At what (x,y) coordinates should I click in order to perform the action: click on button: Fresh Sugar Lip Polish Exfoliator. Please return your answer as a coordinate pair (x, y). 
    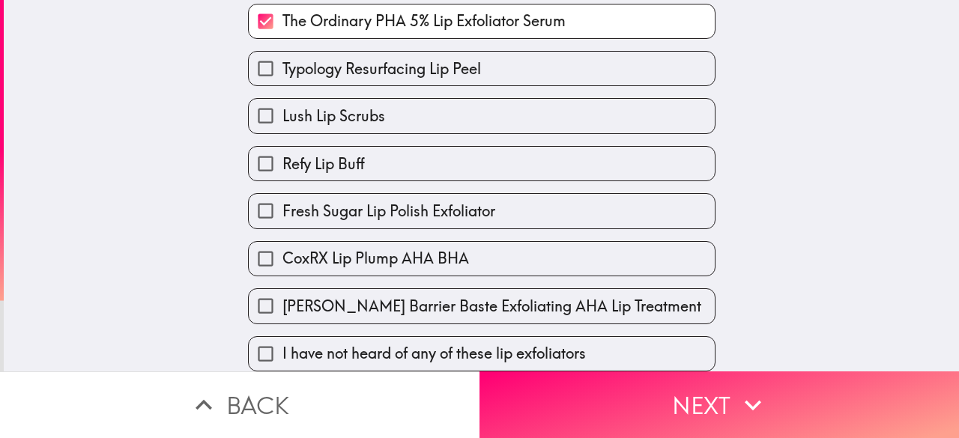
    Looking at the image, I should click on (482, 210).